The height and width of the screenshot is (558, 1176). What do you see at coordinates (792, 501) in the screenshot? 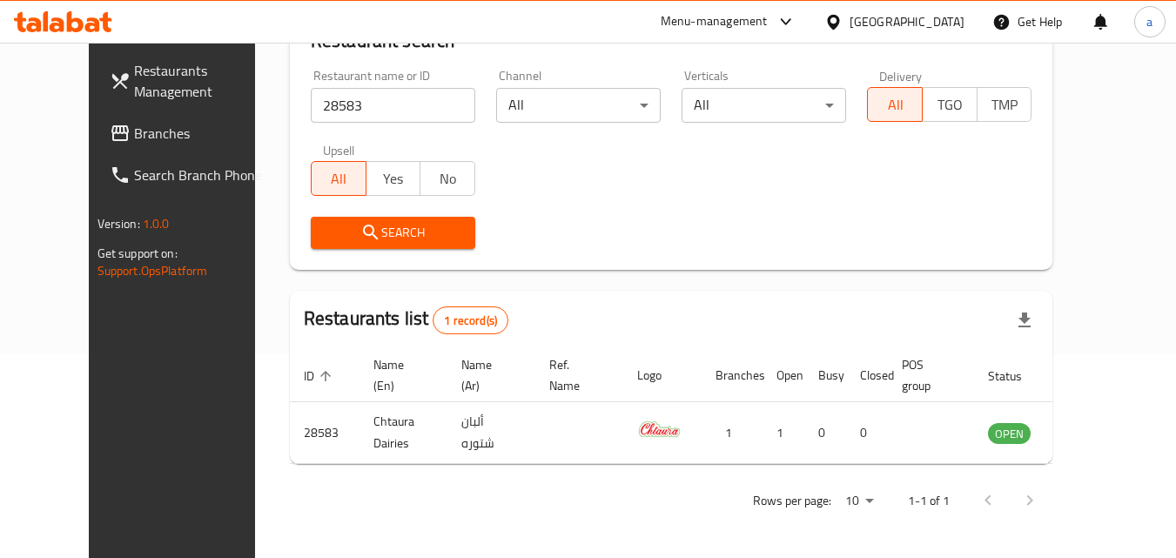
I see `p: Rows per page:` at bounding box center [792, 501].